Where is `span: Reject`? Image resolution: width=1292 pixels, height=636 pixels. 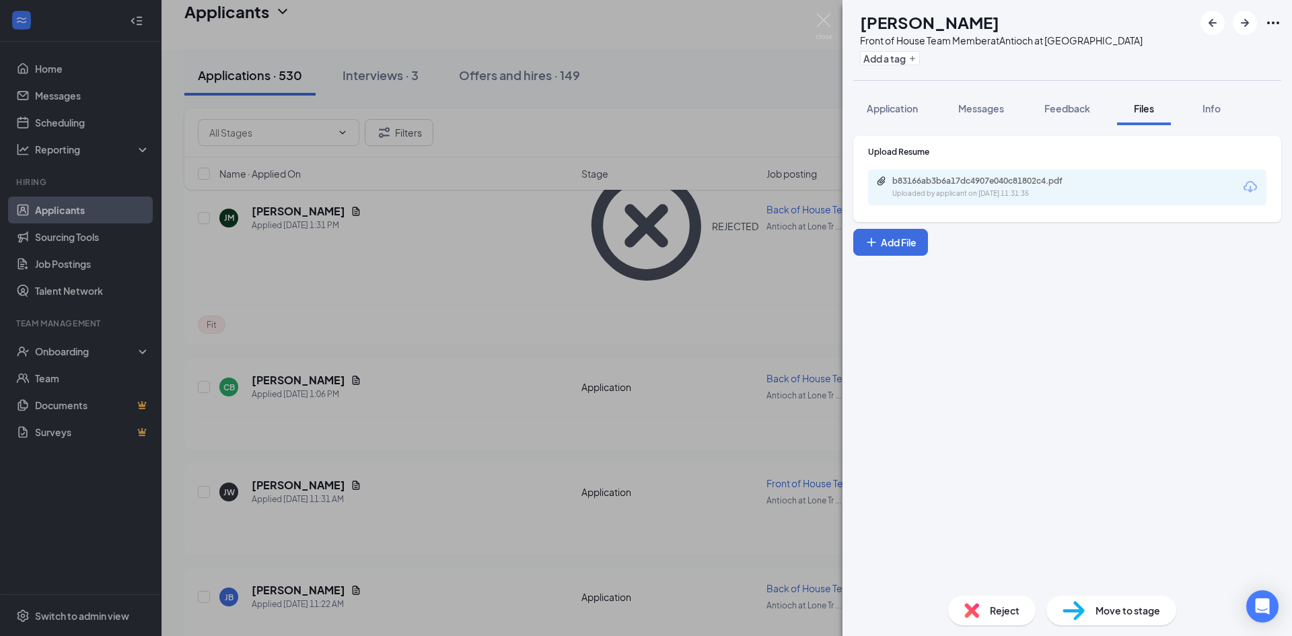 span: Reject is located at coordinates (1004, 610).